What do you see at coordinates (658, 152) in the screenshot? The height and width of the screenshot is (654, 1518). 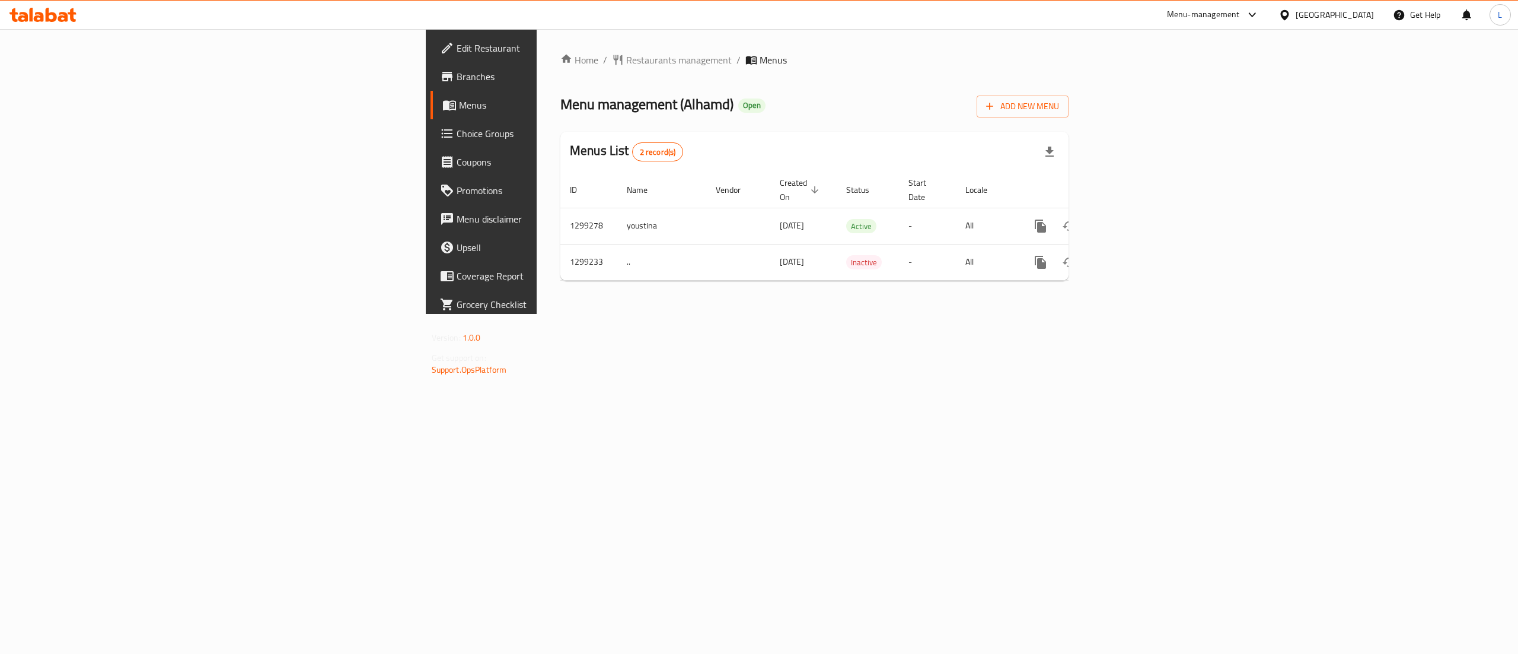 I see `div: Total records count` at bounding box center [658, 152].